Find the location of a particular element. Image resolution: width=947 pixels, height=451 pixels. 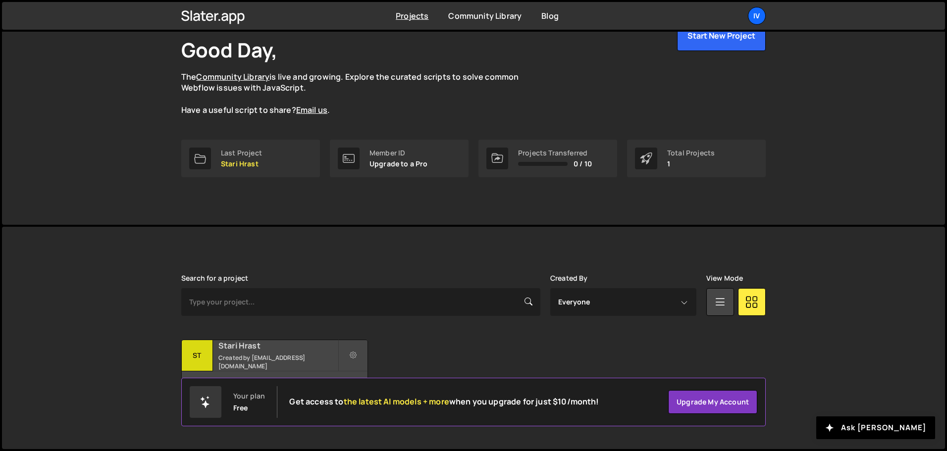

a: Email us is located at coordinates (311, 110).